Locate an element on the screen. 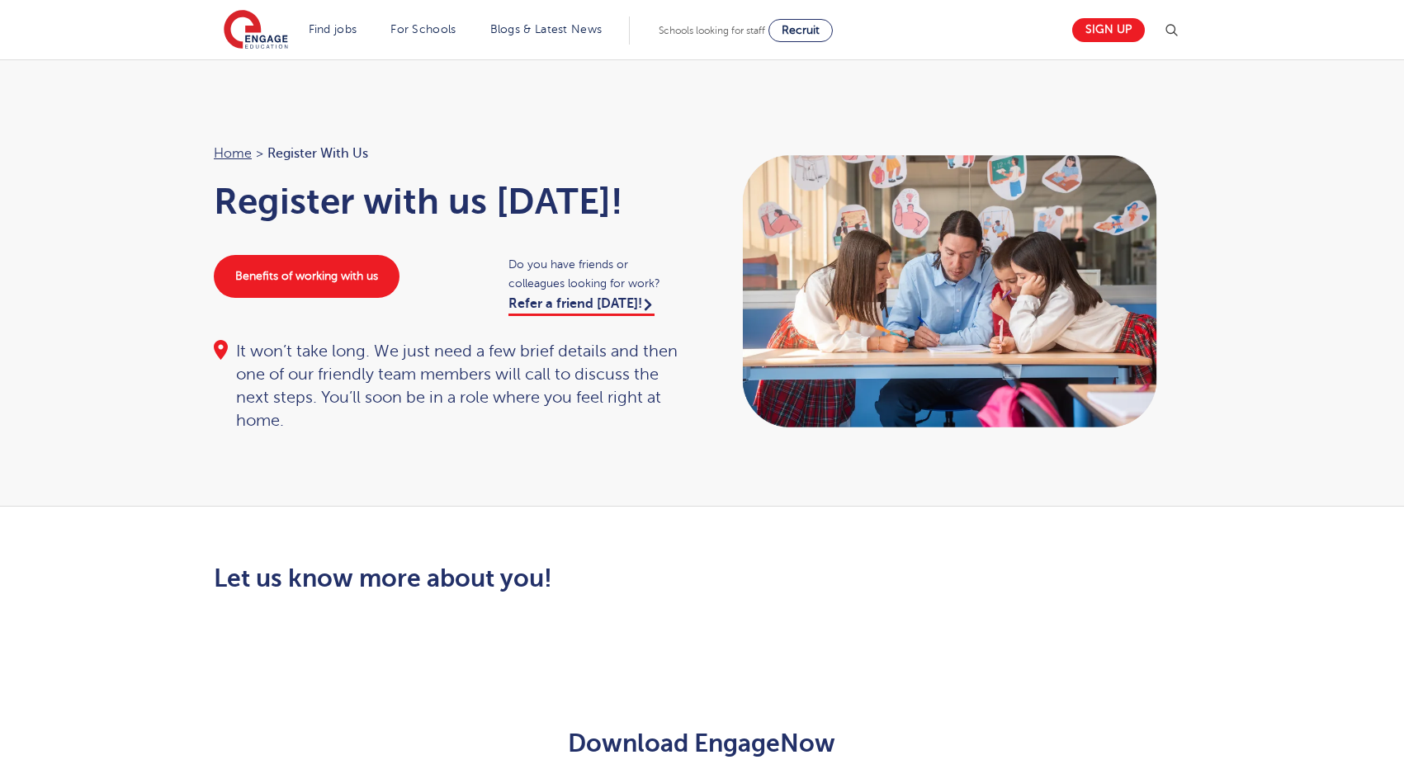  a: Benefits of working with us is located at coordinates (306, 277).